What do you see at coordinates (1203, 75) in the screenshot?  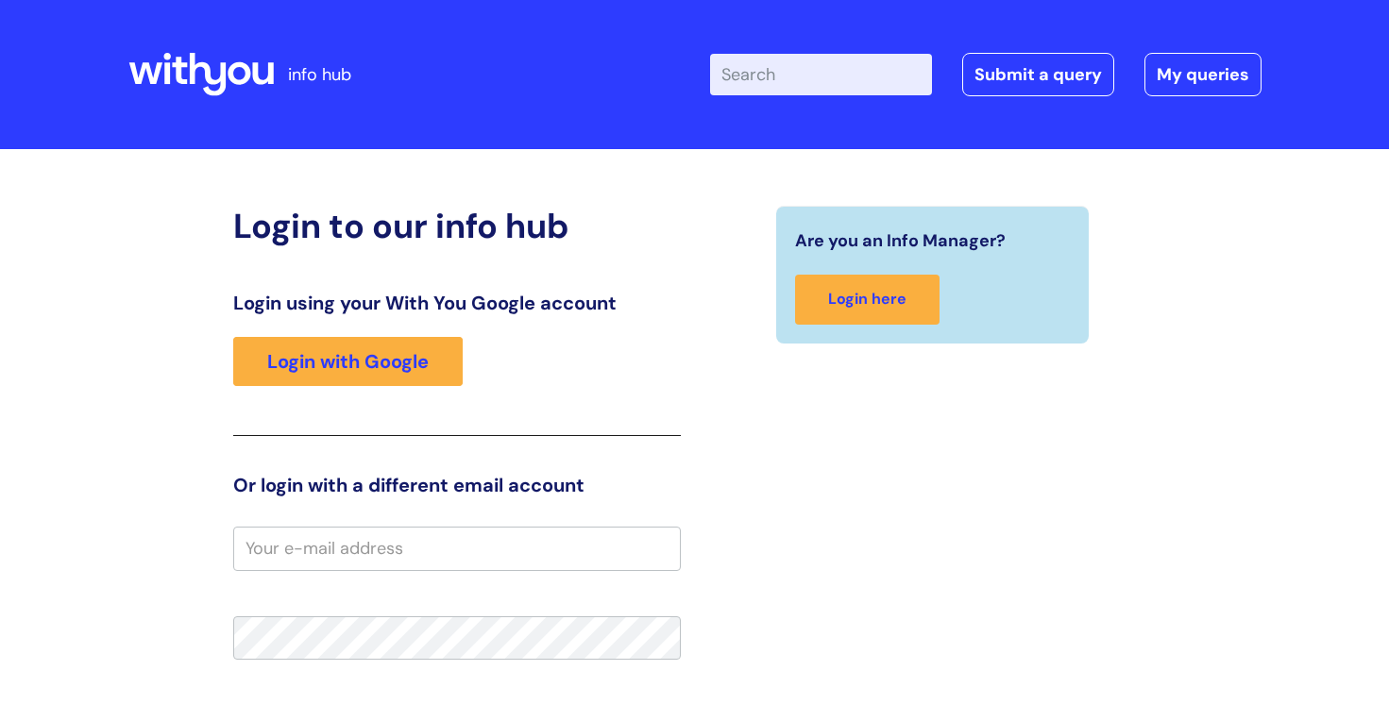 I see `a: My queries` at bounding box center [1203, 75].